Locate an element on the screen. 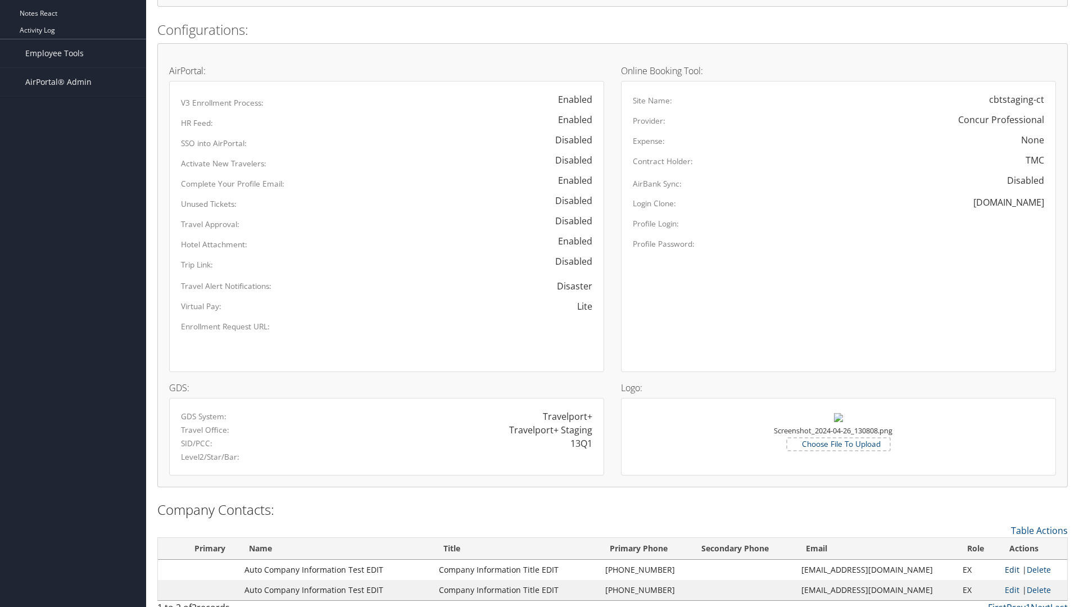 The height and width of the screenshot is (607, 1079). th: Primary is located at coordinates (210, 548).